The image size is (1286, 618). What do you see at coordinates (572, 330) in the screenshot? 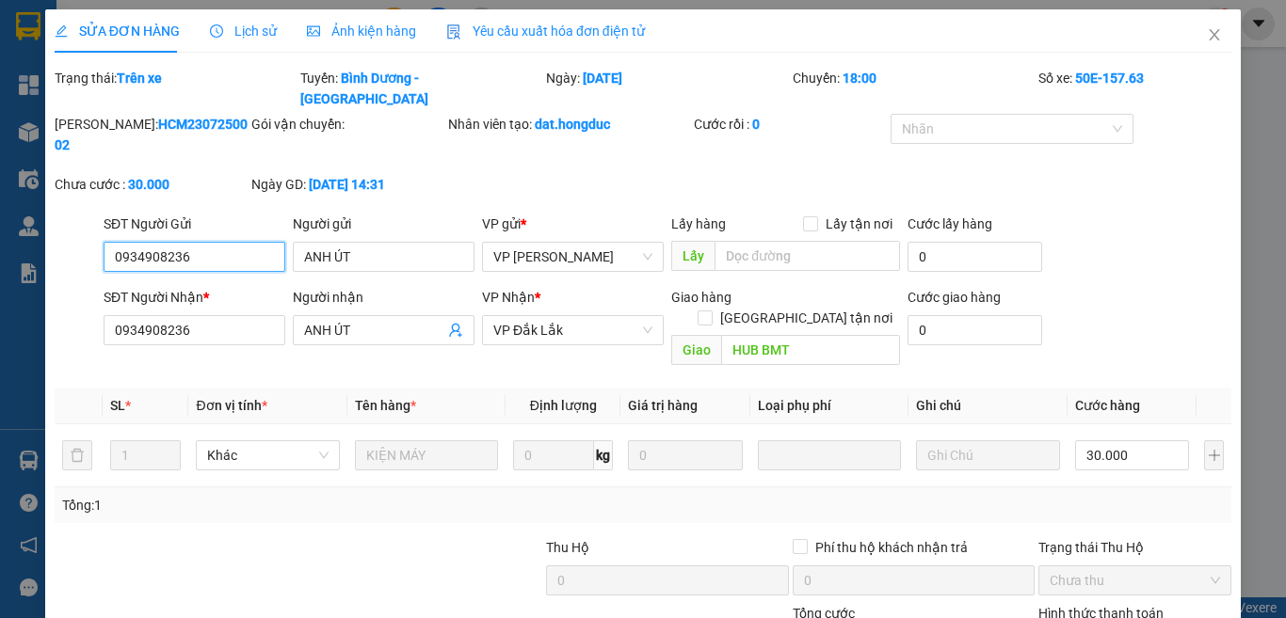
I see `span: VP Đắk Lắk` at bounding box center [572, 330].